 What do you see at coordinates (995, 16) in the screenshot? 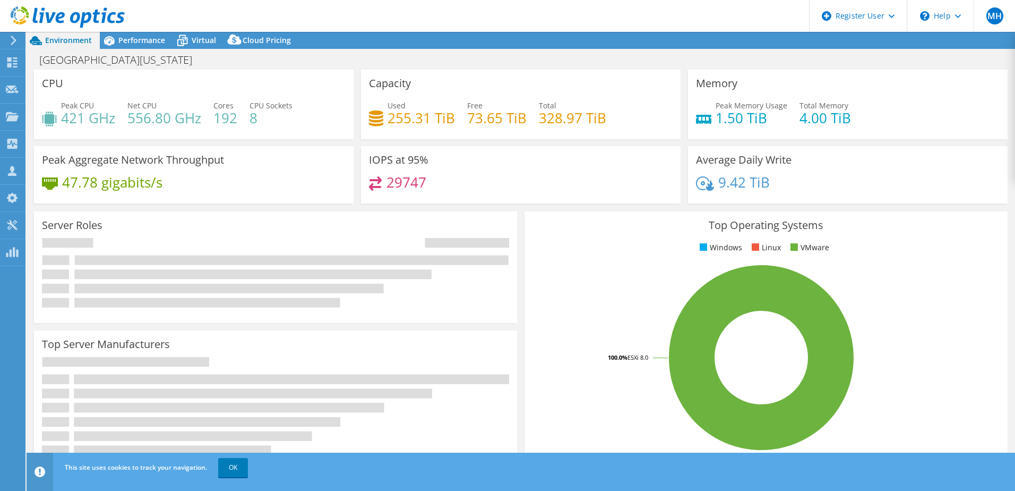
I see `span: MH` at bounding box center [995, 16].